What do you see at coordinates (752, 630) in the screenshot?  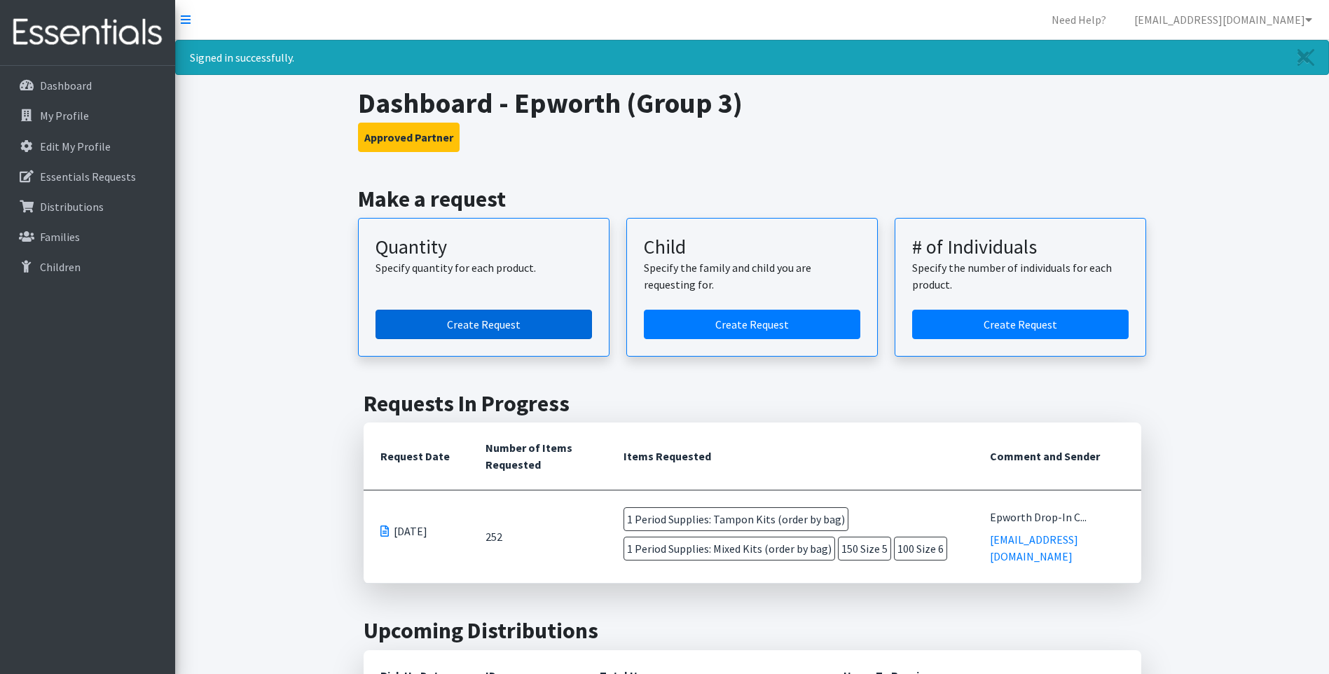 I see `h2: Upcoming Distributions` at bounding box center [752, 630].